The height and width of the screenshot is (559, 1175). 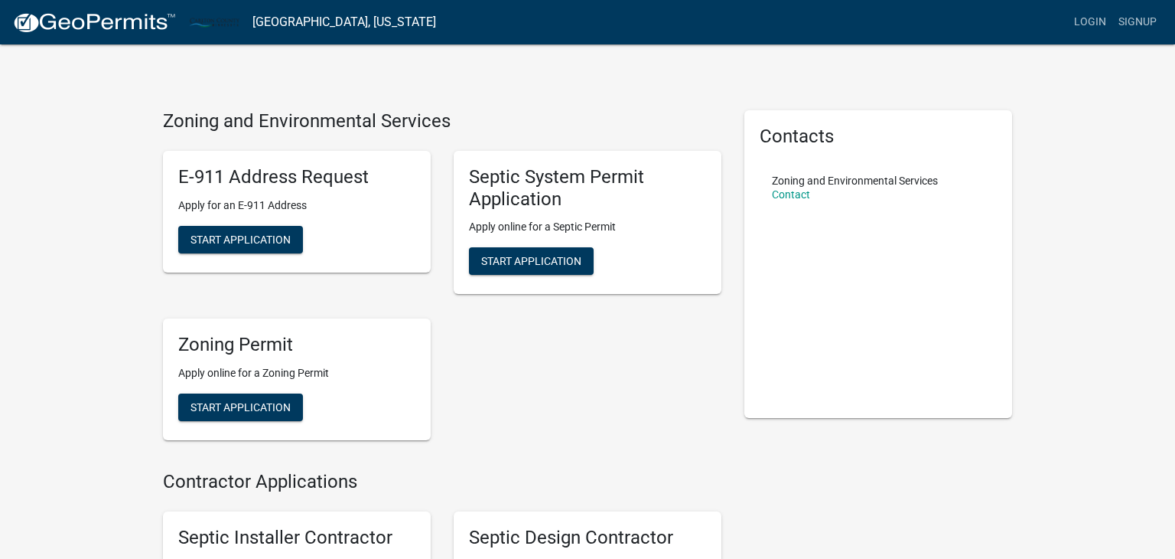 I want to click on h5: Zoning Permit, so click(x=297, y=344).